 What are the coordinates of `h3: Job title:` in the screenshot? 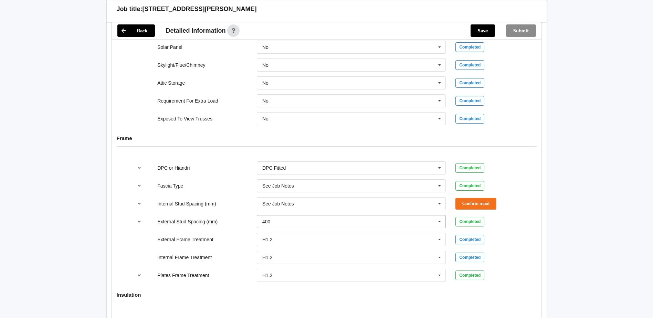 It's located at (129, 9).